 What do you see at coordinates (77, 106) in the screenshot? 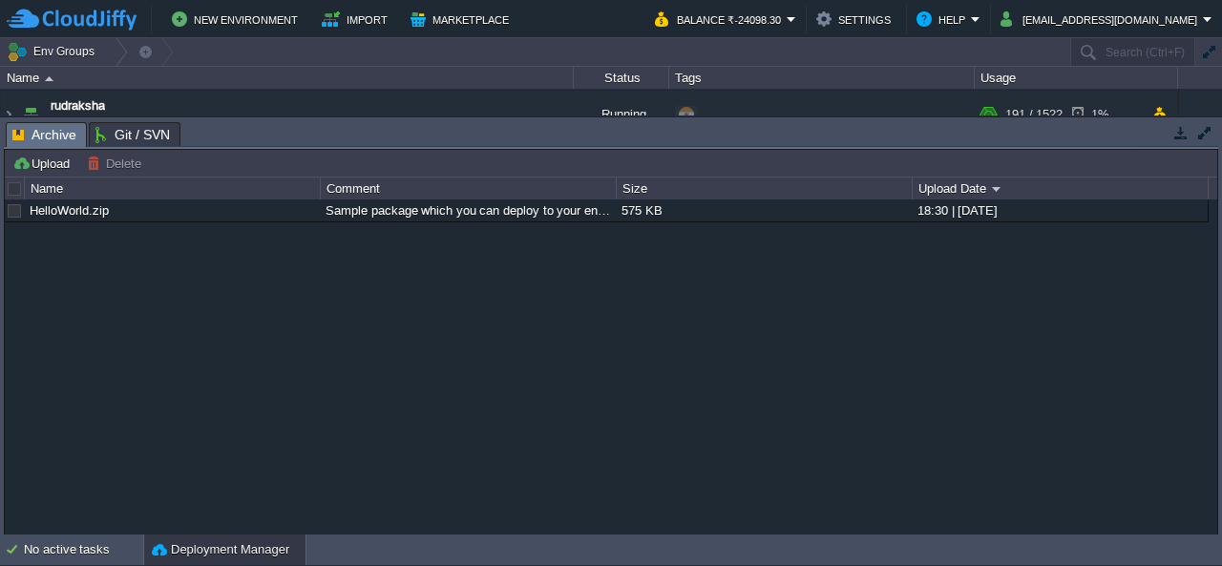
I see `a: rudraksha` at bounding box center [77, 106].